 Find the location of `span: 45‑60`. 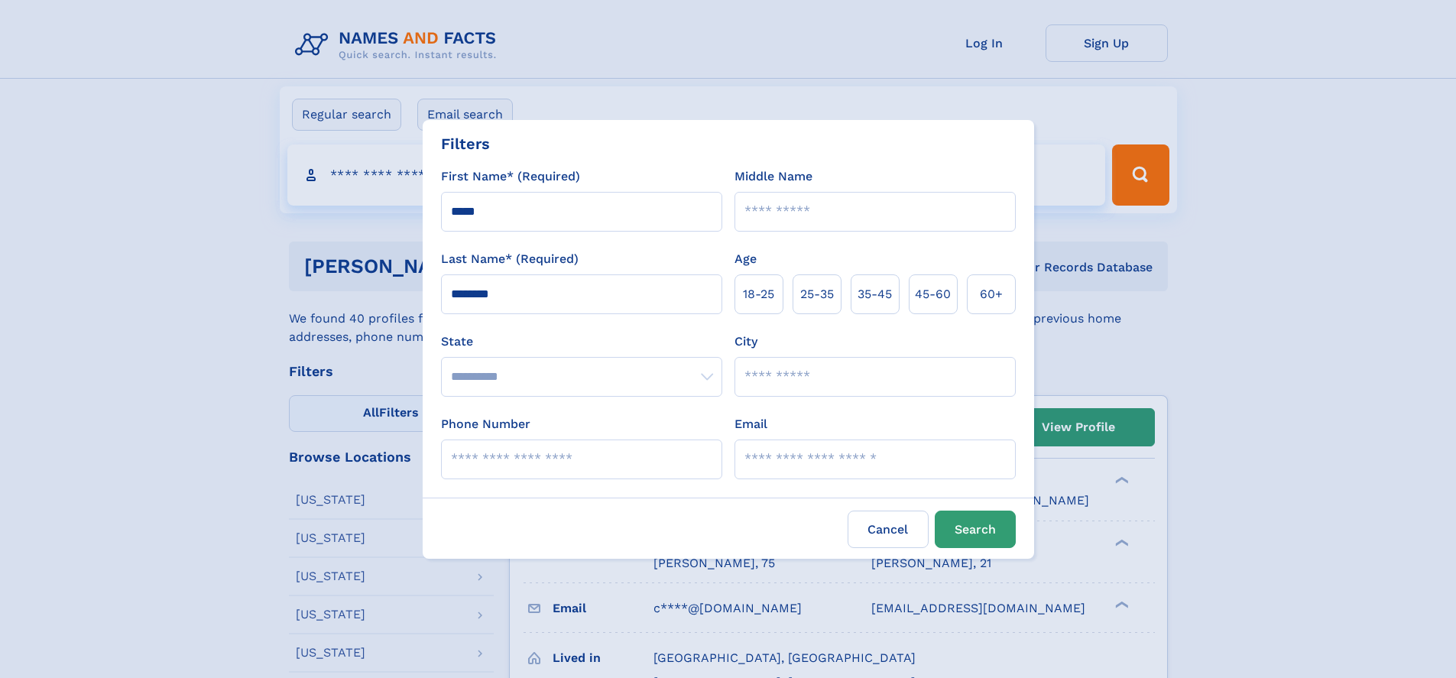

span: 45‑60 is located at coordinates (932, 294).